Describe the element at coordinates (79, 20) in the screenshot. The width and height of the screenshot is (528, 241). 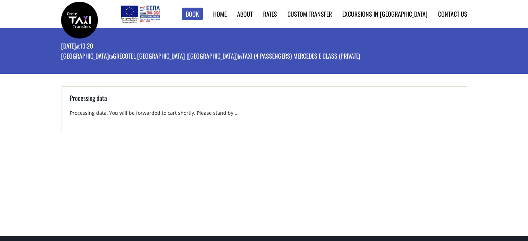
I see `img: Crete Taxi Transfers | Booking page | Crete Taxi Transfers` at that location.